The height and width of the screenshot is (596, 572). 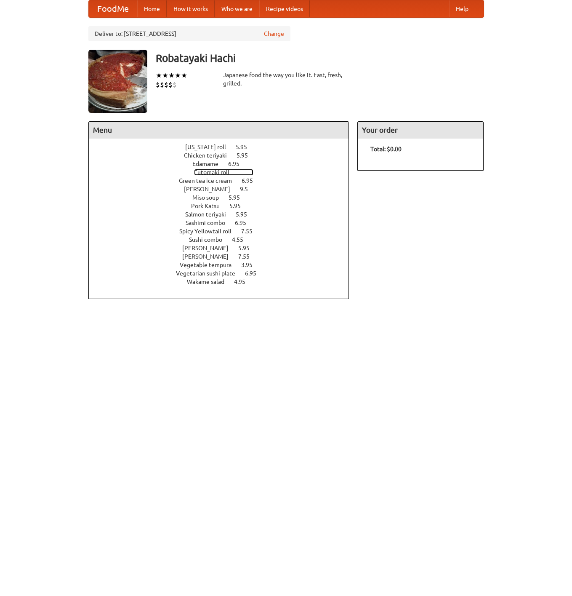 I want to click on a: Help, so click(x=462, y=9).